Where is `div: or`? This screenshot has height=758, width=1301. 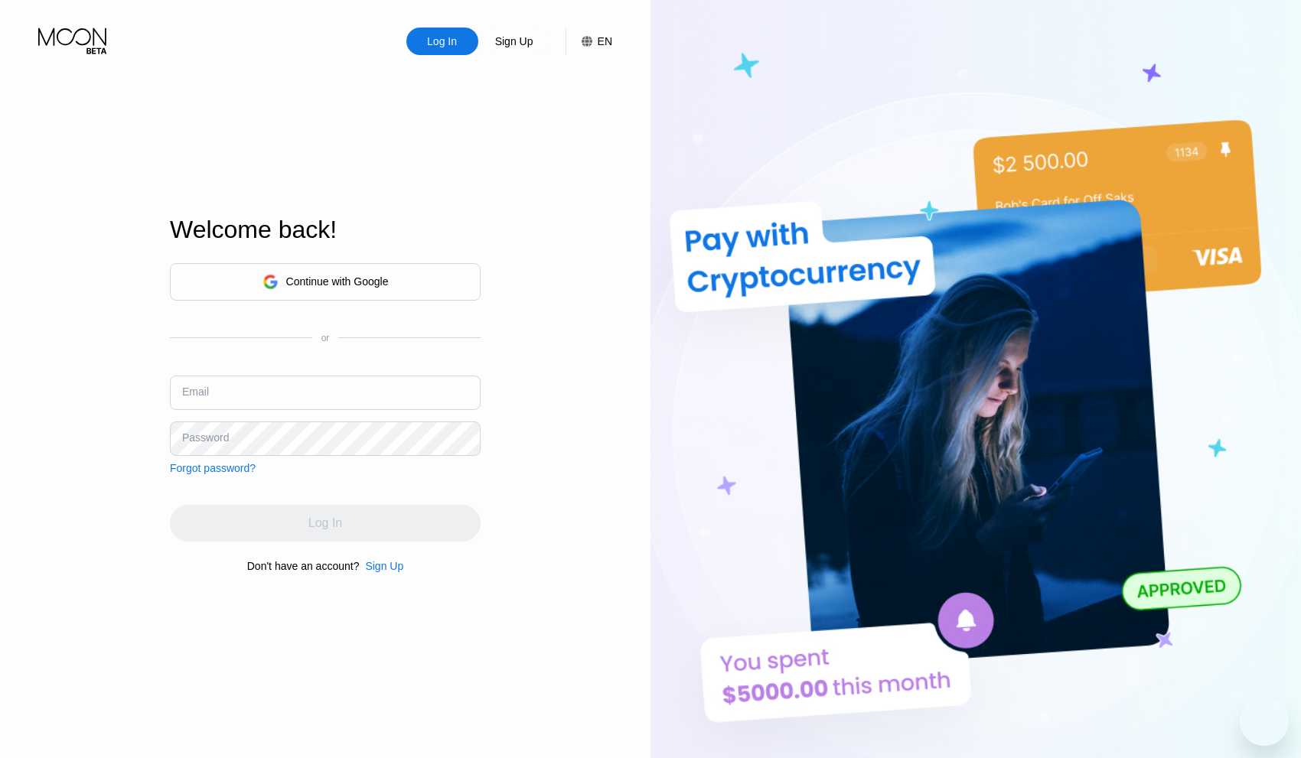 div: or is located at coordinates (325, 338).